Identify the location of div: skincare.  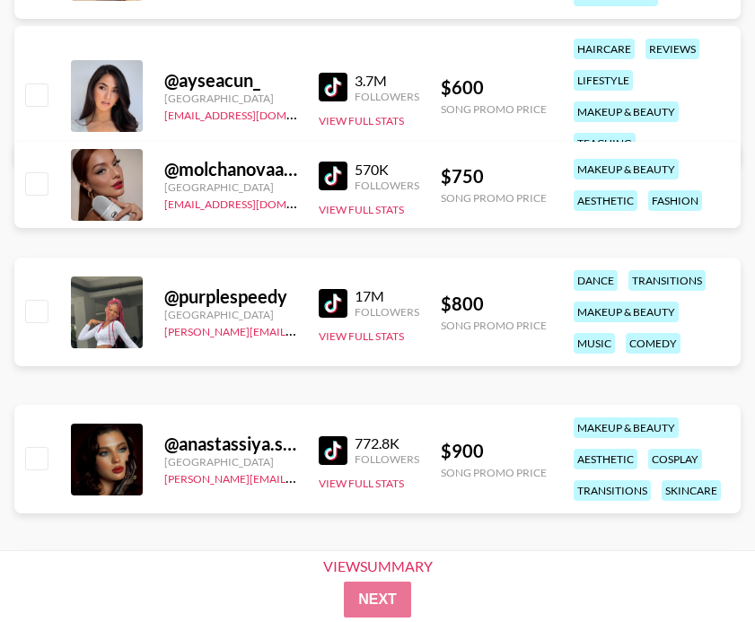
(691, 490).